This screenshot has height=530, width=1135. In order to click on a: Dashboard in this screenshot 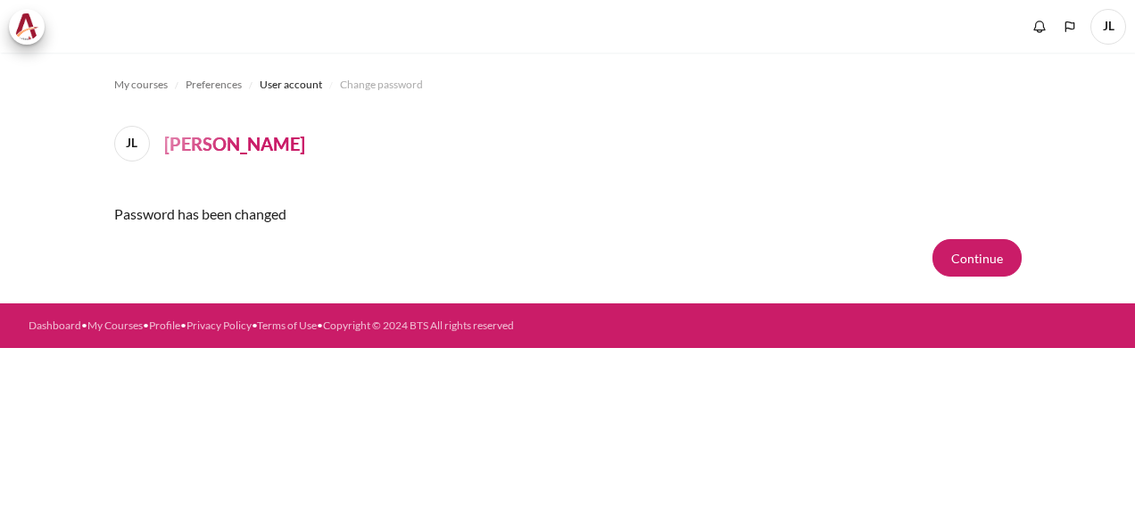, I will do `click(54, 325)`.